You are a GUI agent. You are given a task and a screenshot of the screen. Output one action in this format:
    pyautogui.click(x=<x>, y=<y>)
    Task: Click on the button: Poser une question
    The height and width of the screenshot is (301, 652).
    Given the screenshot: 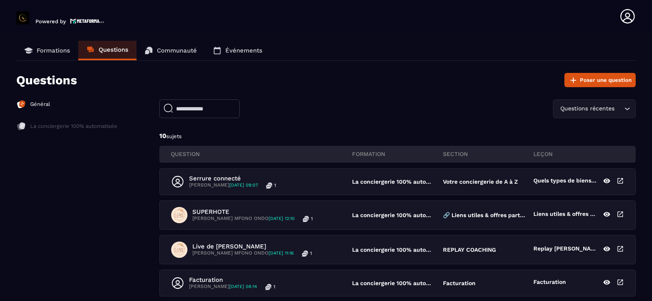 What is the action you would take?
    pyautogui.click(x=600, y=80)
    